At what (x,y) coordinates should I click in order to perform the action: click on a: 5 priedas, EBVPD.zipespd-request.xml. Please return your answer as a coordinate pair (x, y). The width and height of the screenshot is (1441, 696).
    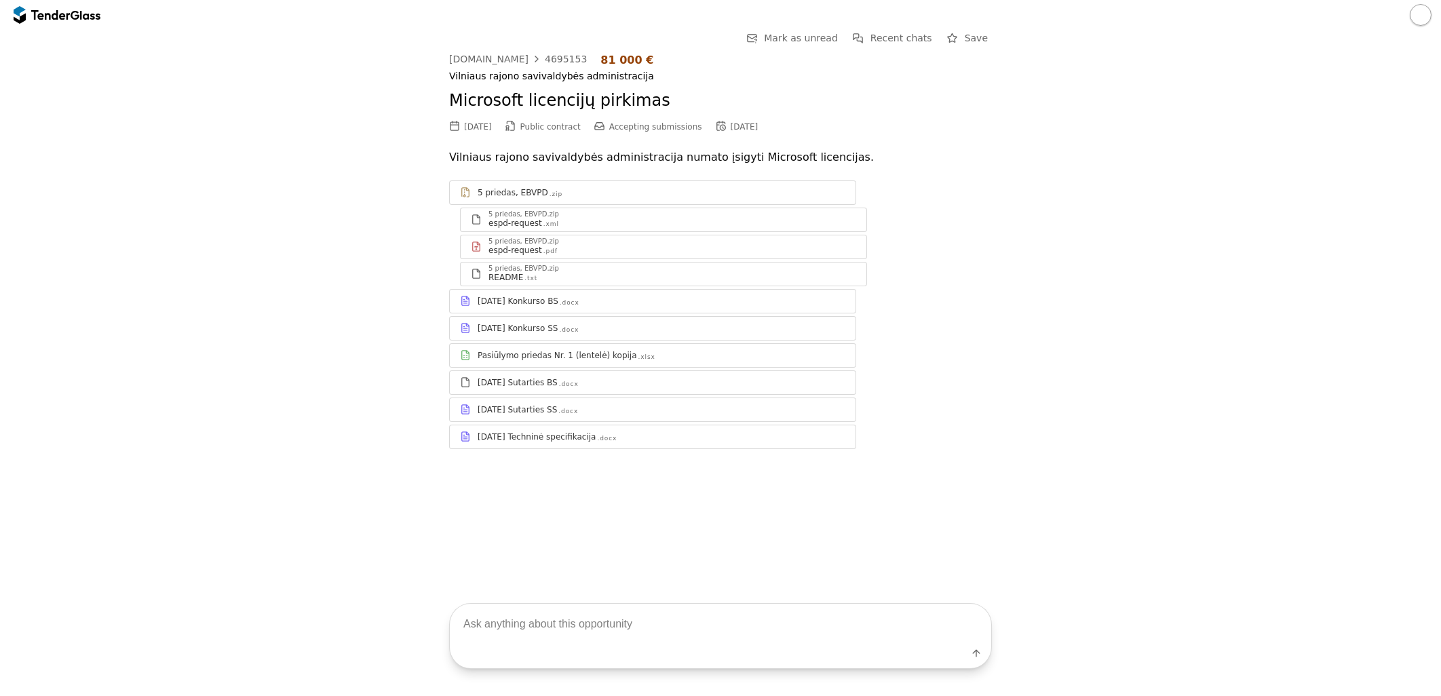
    Looking at the image, I should click on (664, 220).